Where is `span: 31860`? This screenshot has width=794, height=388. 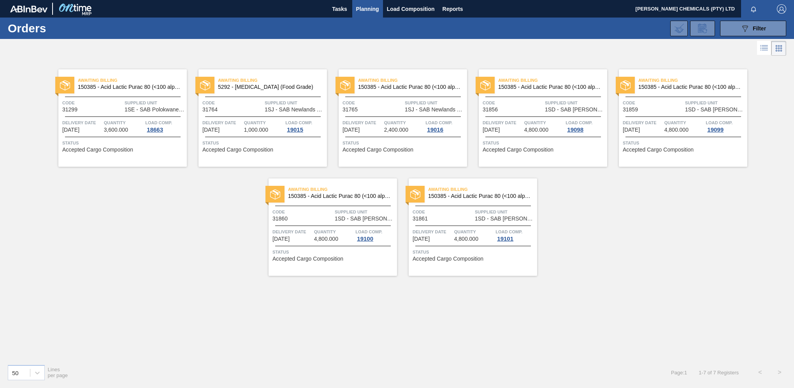 span: 31860 is located at coordinates (280, 218).